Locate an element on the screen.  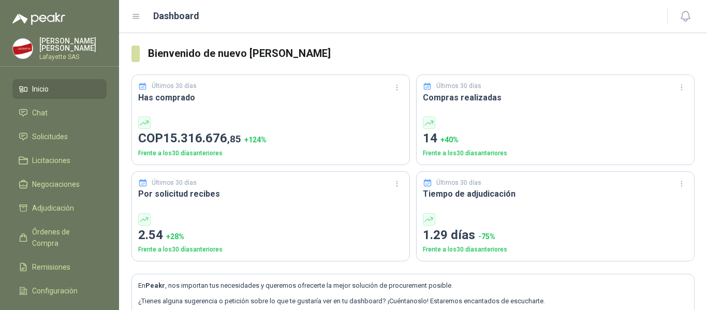
span: 15.316.676 is located at coordinates (202, 138).